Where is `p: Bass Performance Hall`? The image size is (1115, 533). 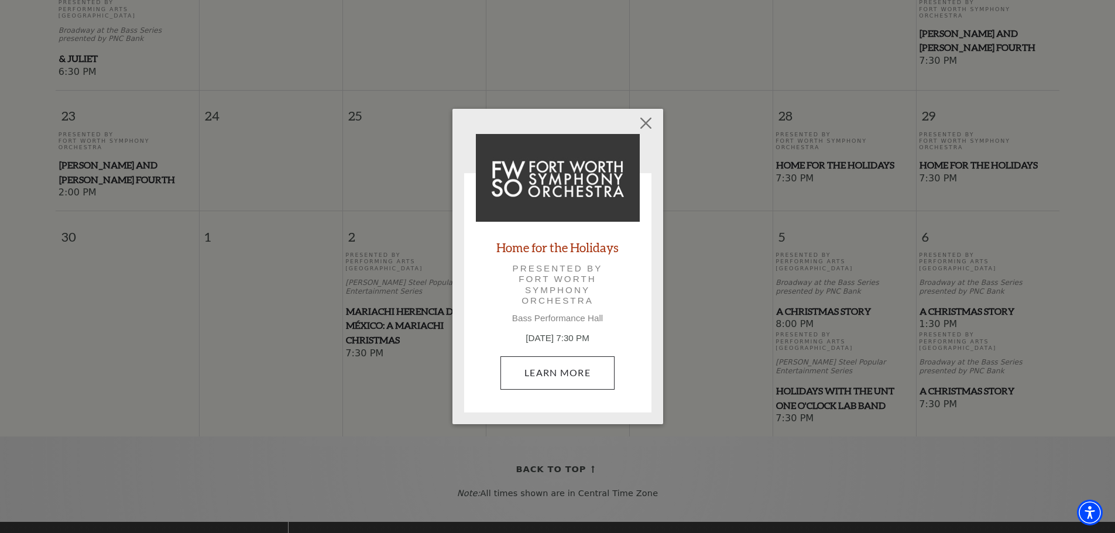
p: Bass Performance Hall is located at coordinates (558, 318).